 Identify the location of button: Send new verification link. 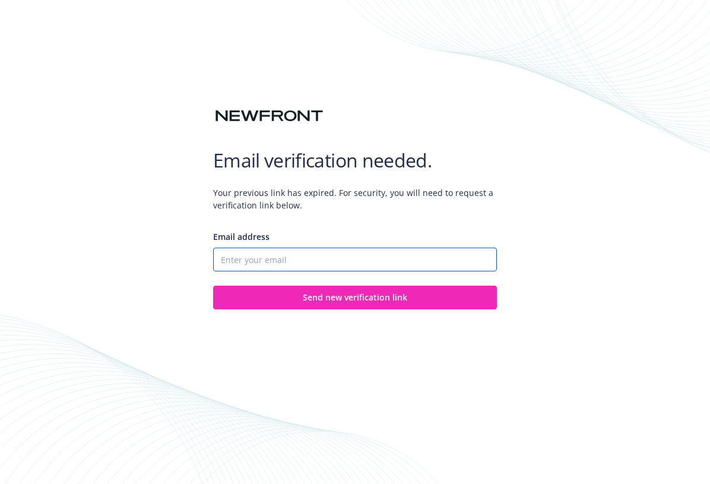
(355, 297).